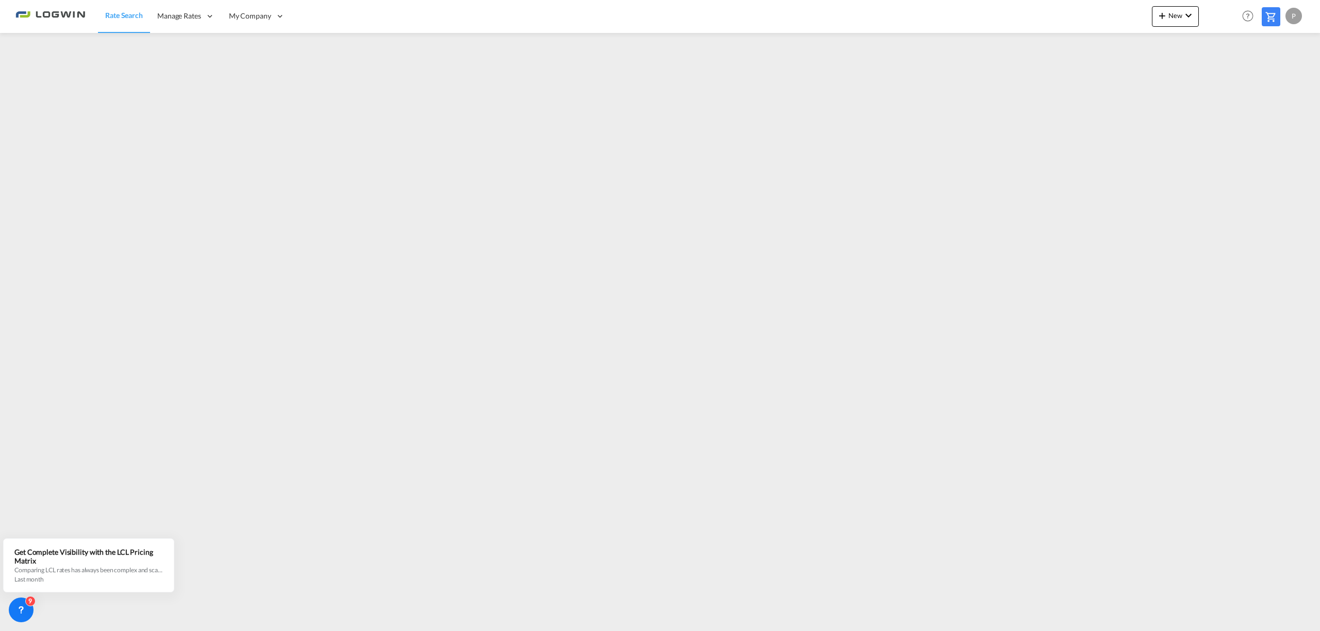  What do you see at coordinates (1250, 16) in the screenshot?
I see `div: Help` at bounding box center [1250, 16].